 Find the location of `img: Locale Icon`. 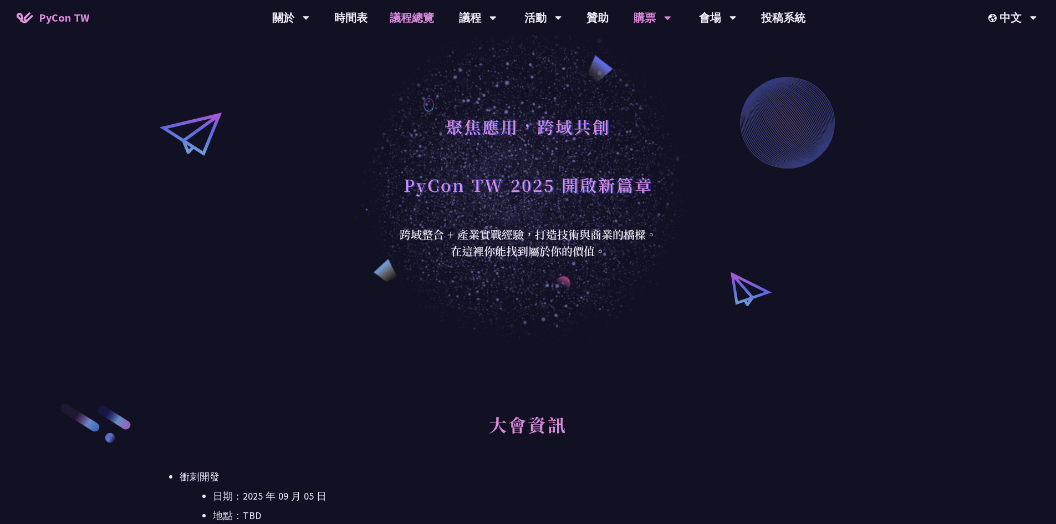

img: Locale Icon is located at coordinates (994, 18).